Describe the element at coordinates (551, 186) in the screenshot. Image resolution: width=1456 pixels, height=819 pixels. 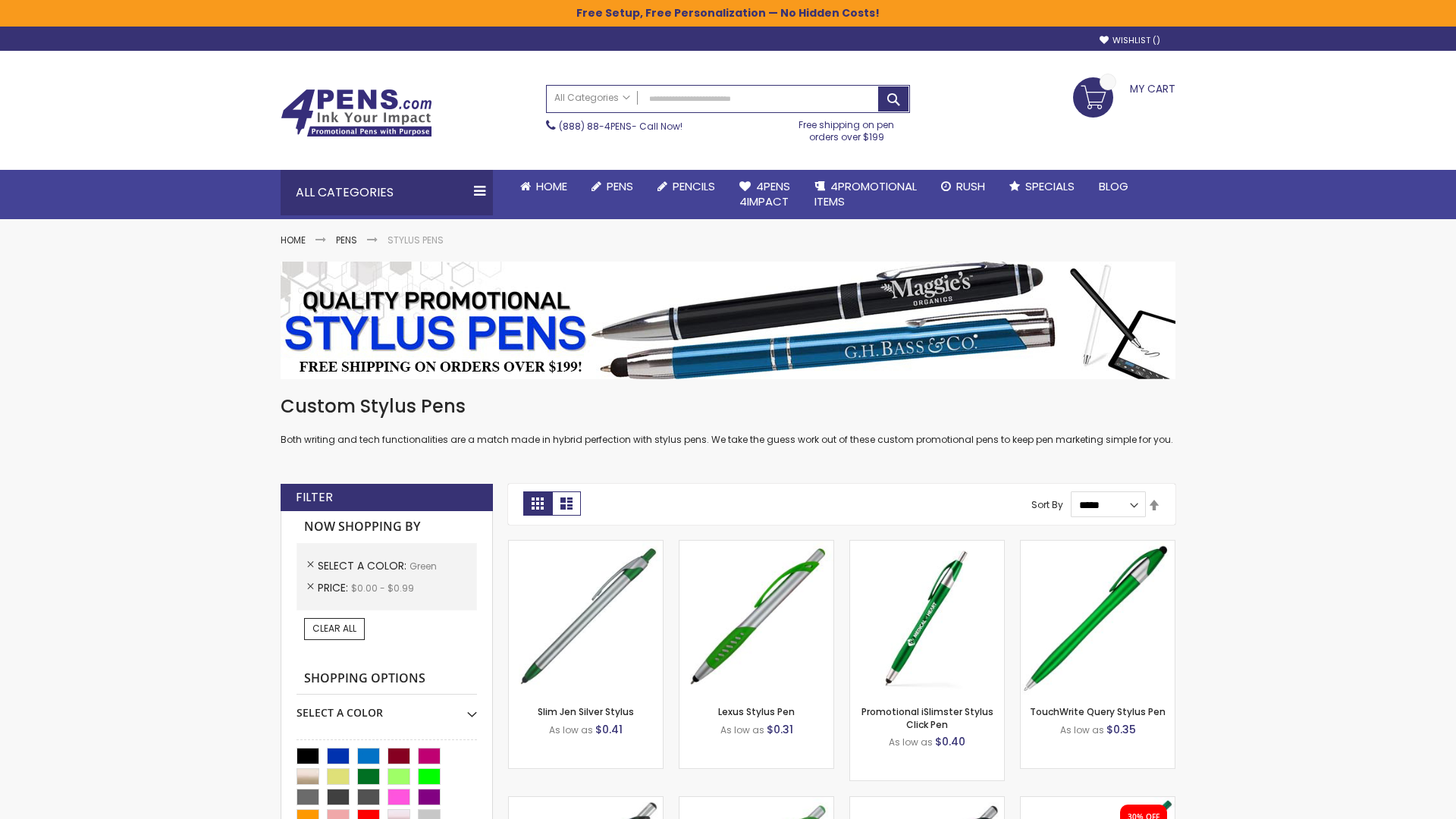
I see `span: Home` at that location.